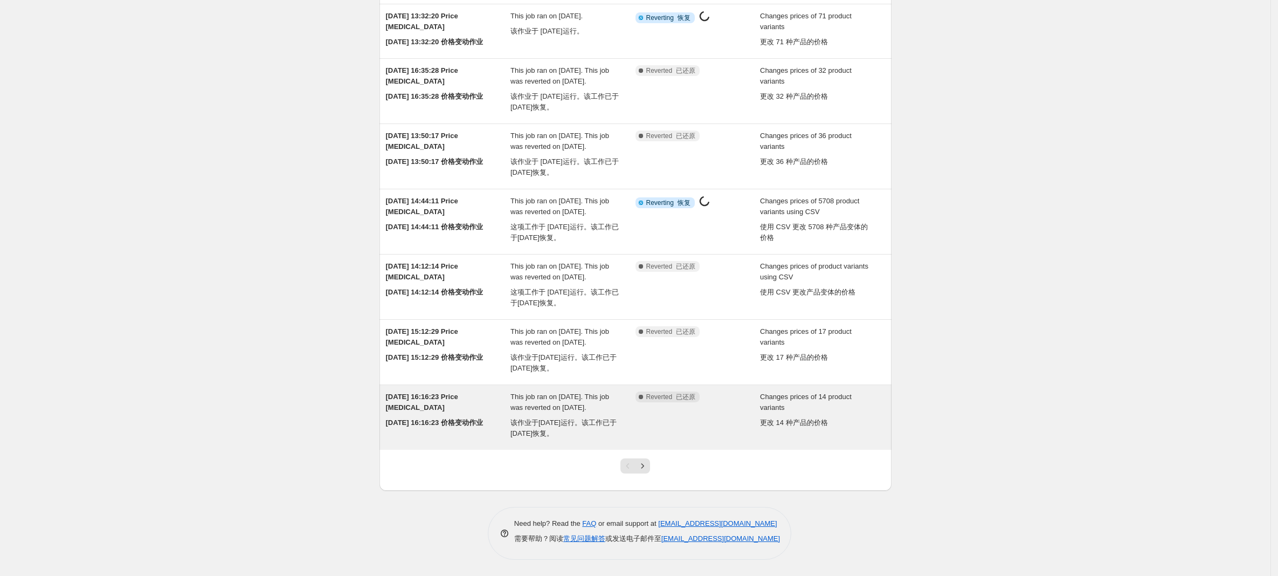  What do you see at coordinates (538, 538) in the screenshot?
I see `span: 需要帮助？阅读` at bounding box center [538, 538].